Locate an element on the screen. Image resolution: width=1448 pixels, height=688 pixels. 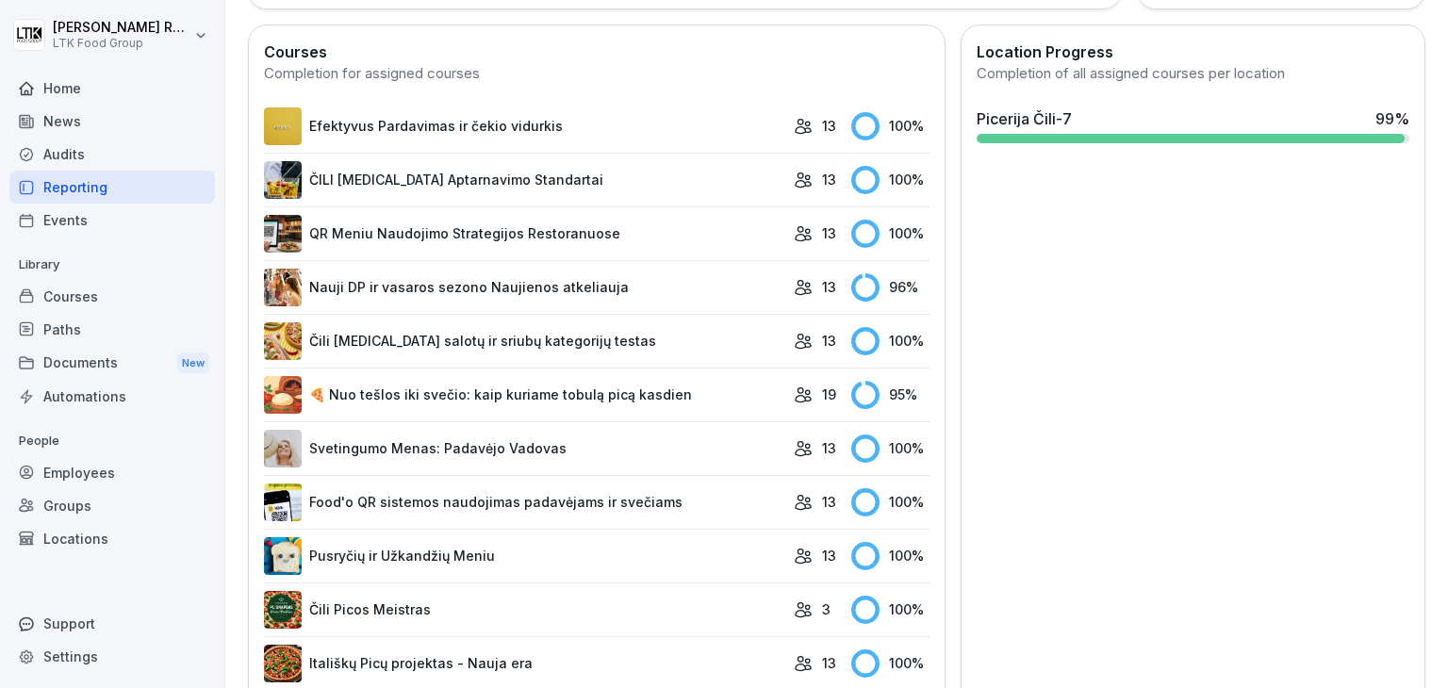
p: People is located at coordinates (112, 441).